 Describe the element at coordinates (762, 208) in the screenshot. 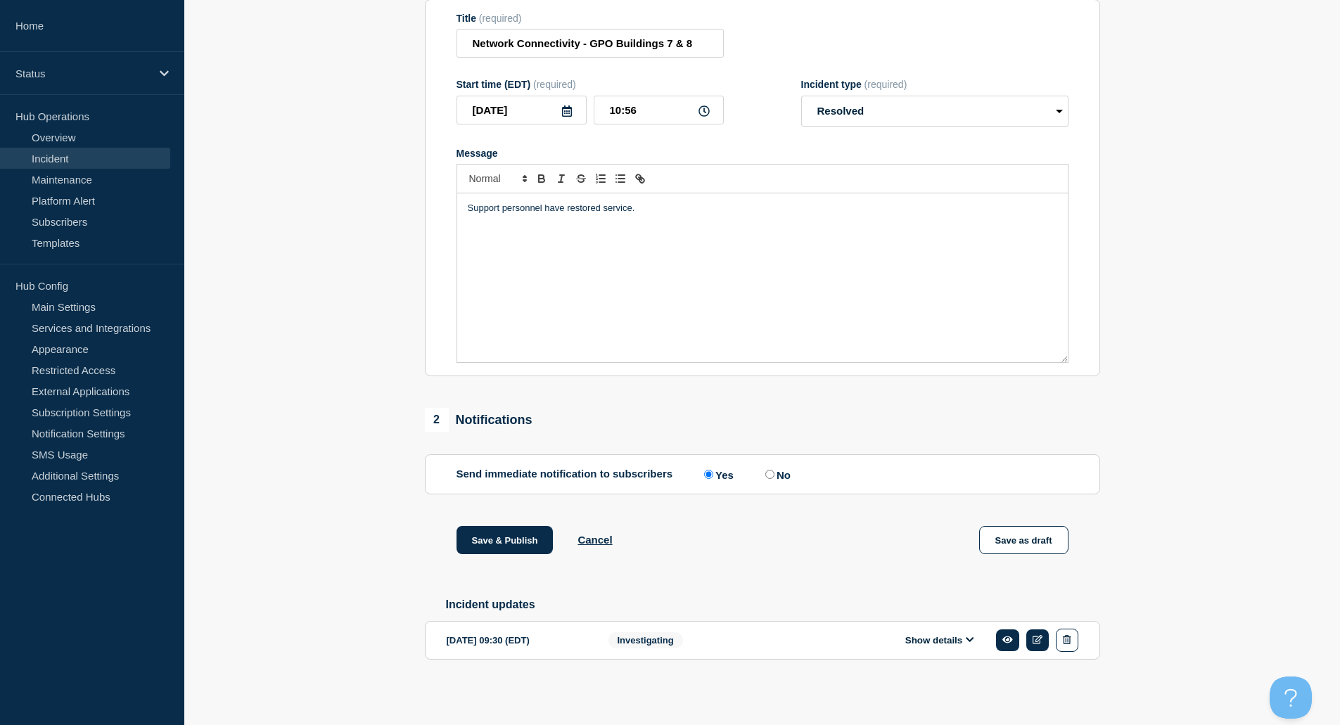

I see `p: Support personnel have restored service.` at that location.